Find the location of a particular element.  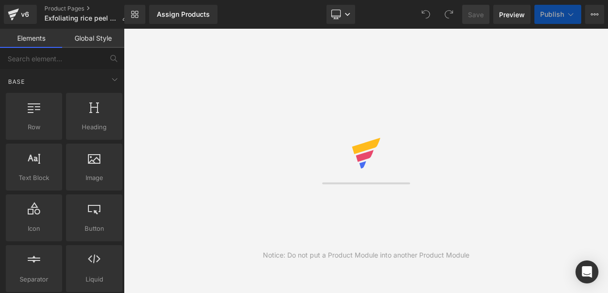

span: Base is located at coordinates (16, 81).